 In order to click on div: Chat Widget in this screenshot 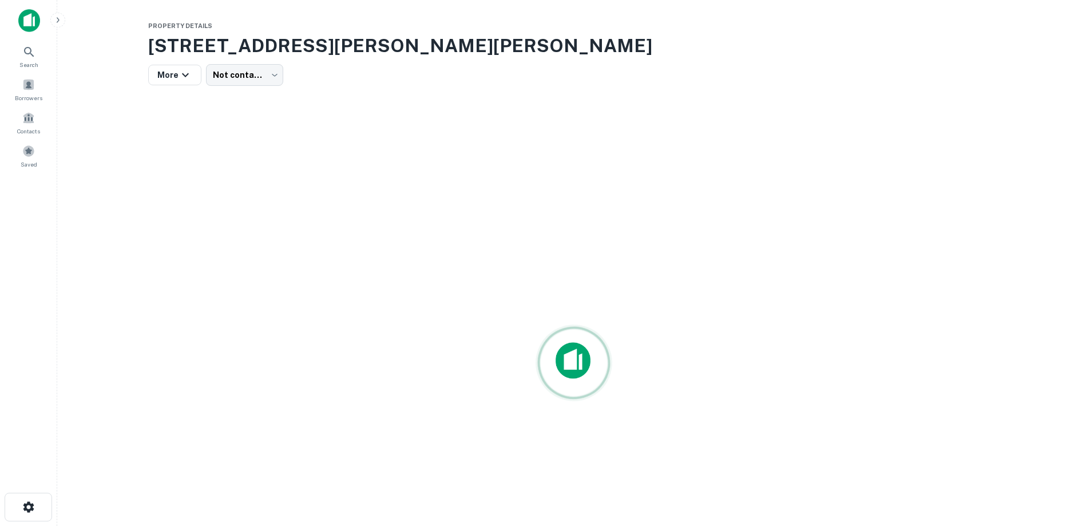, I will do `click(1061, 462)`.